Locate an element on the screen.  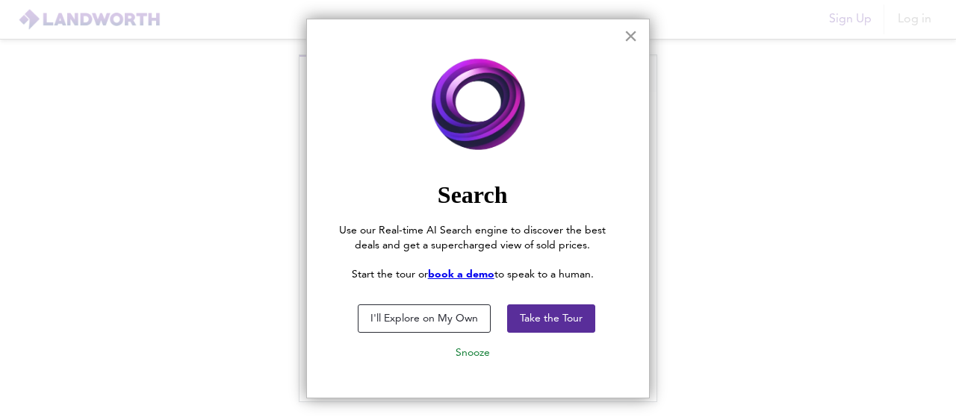
h2: Search is located at coordinates (472, 195).